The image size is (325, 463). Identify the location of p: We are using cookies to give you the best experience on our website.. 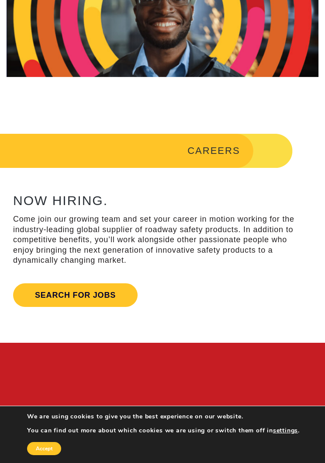
(164, 417).